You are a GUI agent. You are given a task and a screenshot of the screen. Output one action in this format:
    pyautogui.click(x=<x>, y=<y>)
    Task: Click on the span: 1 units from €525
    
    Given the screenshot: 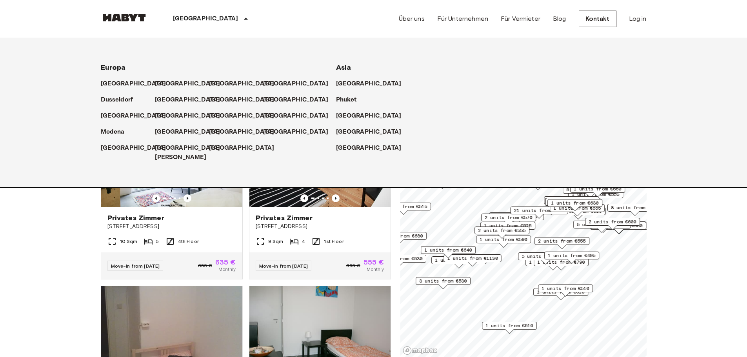 What is the action you would take?
    pyautogui.click(x=508, y=226)
    